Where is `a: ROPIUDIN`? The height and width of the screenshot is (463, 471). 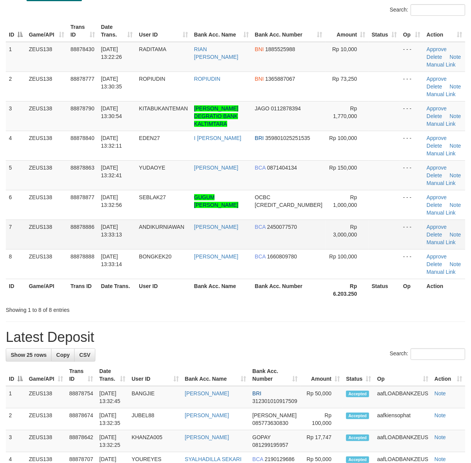
a: ROPIUDIN is located at coordinates (207, 79).